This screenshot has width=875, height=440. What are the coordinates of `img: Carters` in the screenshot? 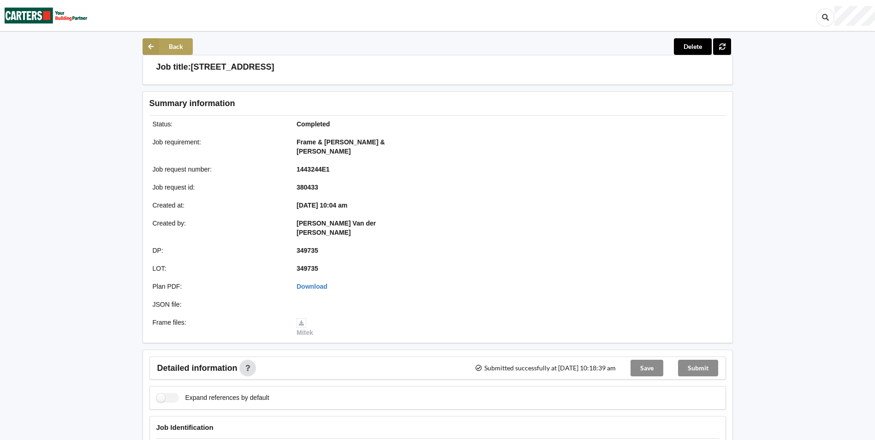 It's located at (46, 15).